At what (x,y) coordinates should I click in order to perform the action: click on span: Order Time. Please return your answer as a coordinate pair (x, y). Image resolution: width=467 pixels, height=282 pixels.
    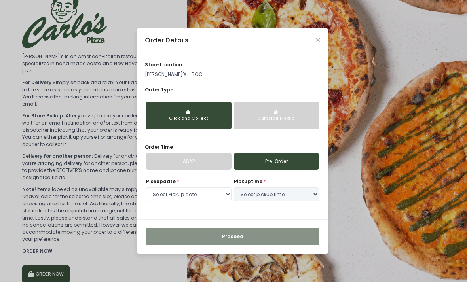
    Looking at the image, I should click on (159, 147).